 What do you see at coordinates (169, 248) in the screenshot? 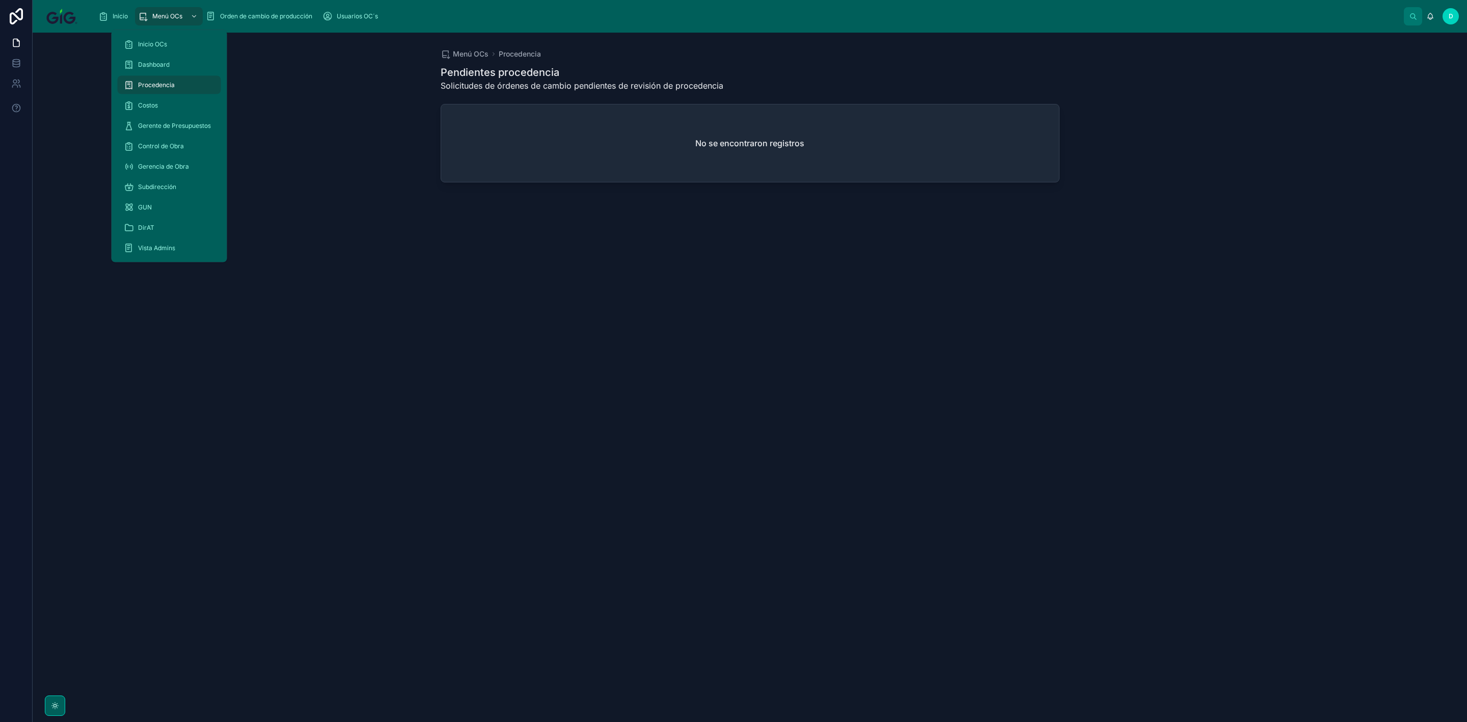
I see `a: Vista Admins` at bounding box center [169, 248].